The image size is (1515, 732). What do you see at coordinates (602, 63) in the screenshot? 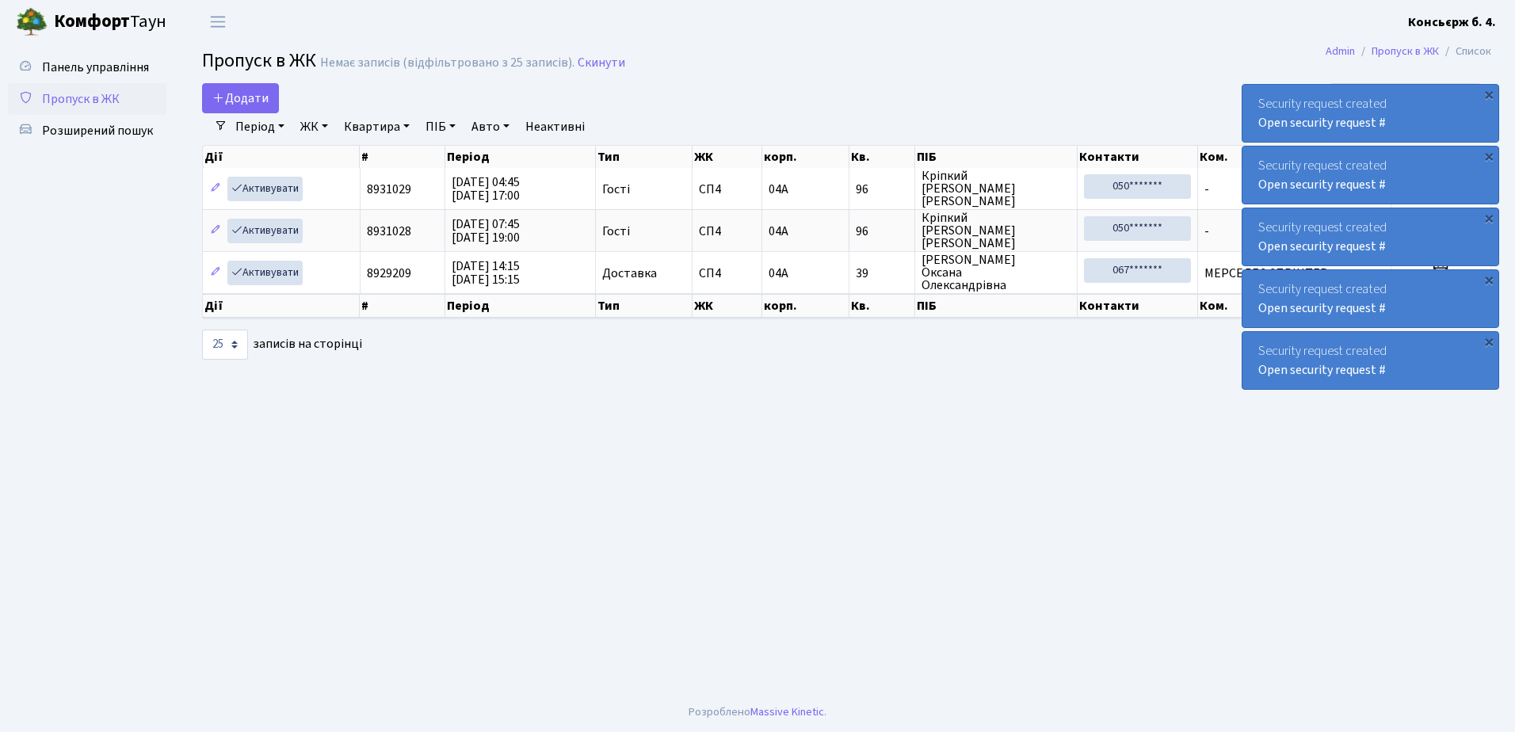
I see `a: Скинути` at bounding box center [602, 63].